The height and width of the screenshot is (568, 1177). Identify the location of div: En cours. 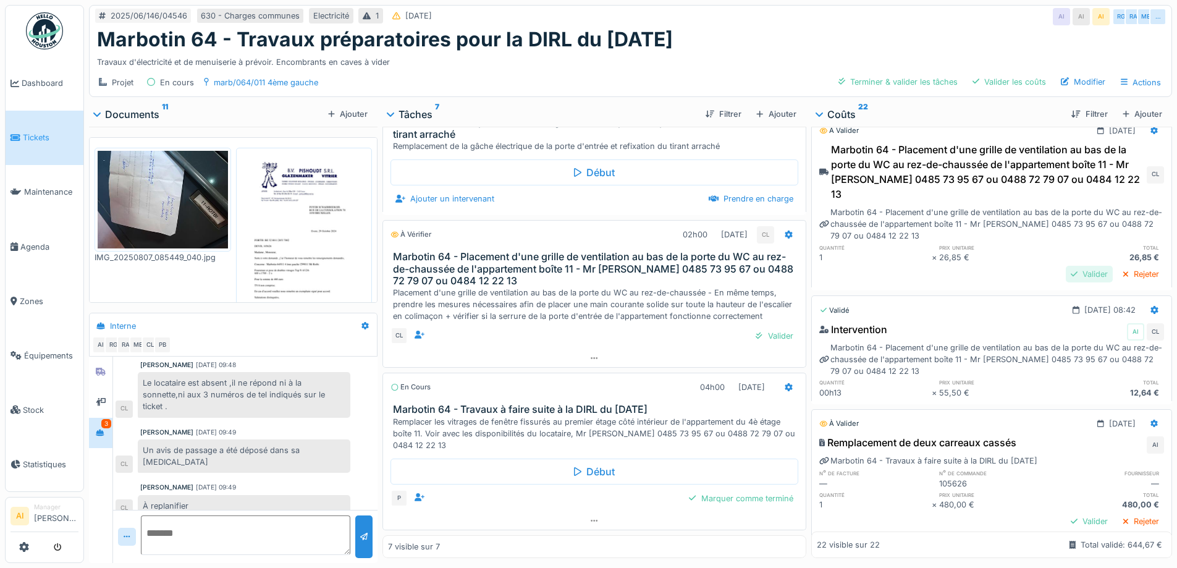
(177, 82).